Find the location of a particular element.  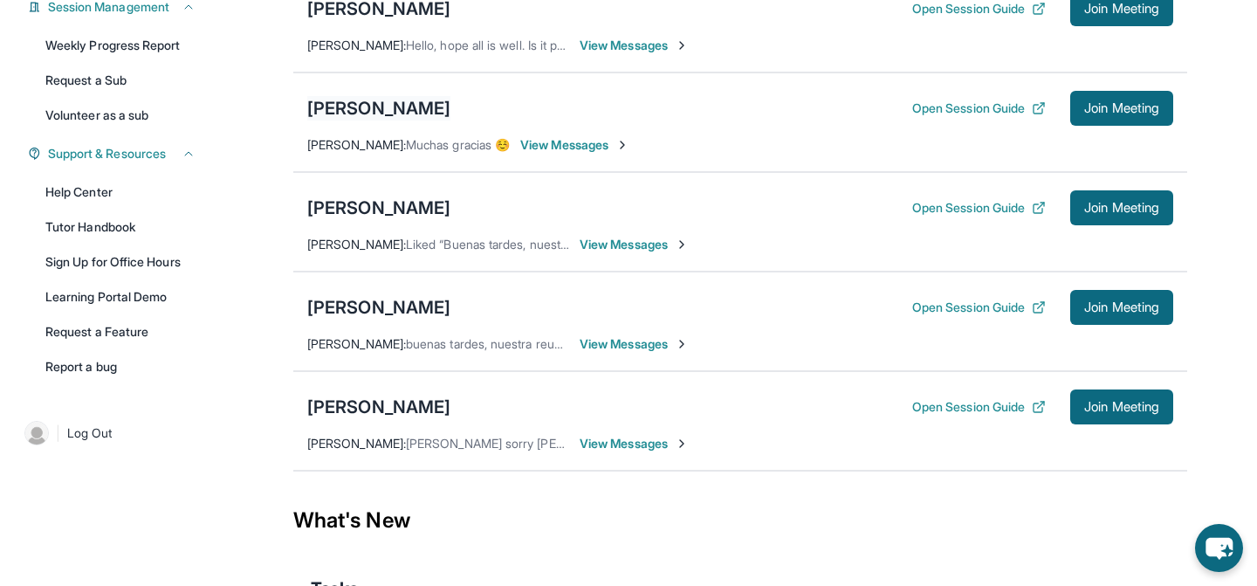

a: Weekly Progress Report is located at coordinates (120, 45).